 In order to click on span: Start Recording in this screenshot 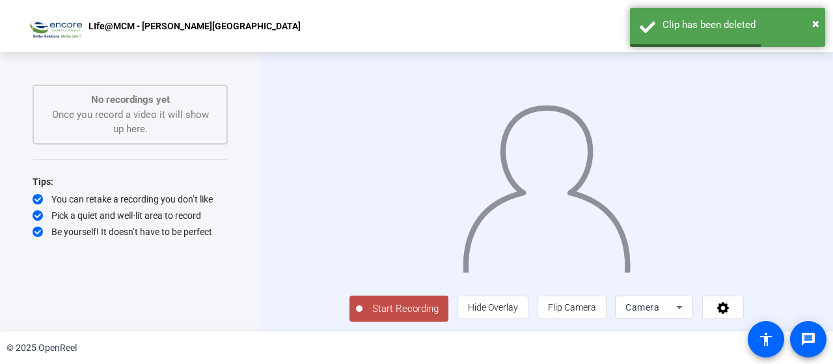, I will do `click(405, 308)`.